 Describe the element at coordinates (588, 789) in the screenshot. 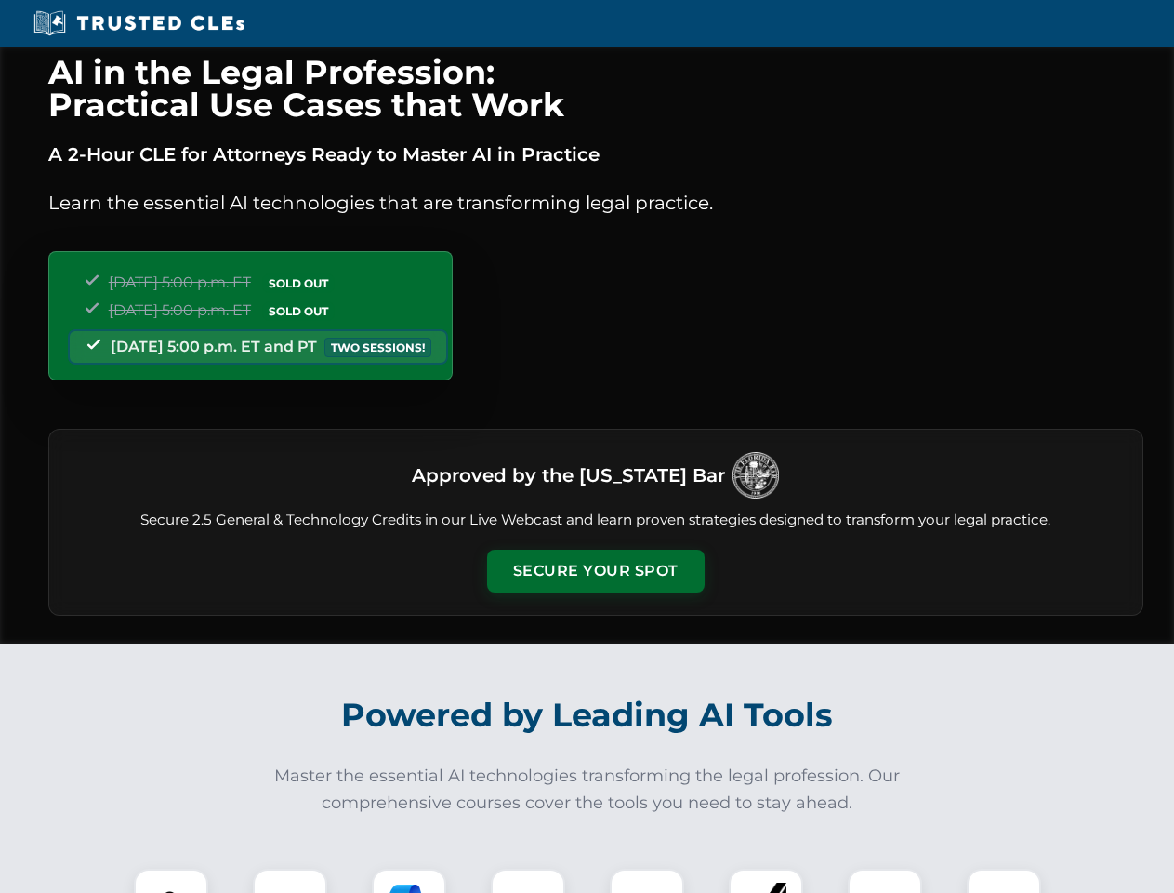

I see `p: Master the essential AI technologies transforming the legal profession. Our comprehensive courses...` at that location.